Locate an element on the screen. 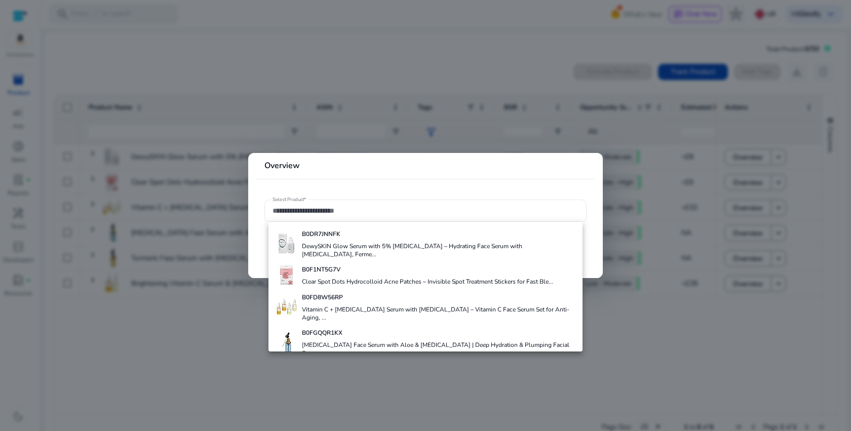  b: Overview is located at coordinates (282, 166).